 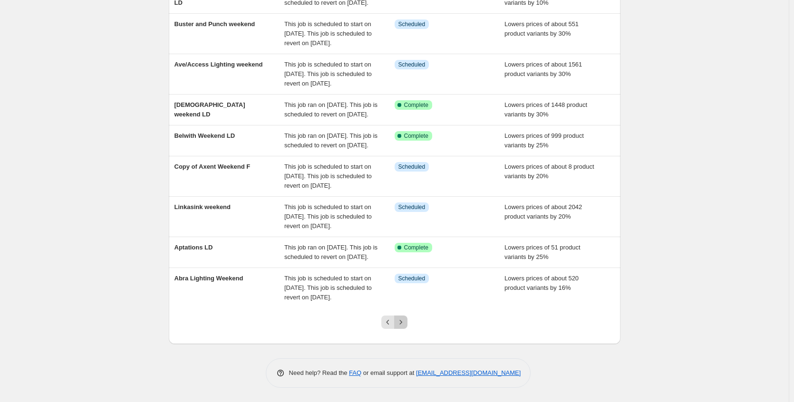 I want to click on span: Lowers prices of 999 product variants by 25%, so click(x=544, y=140).